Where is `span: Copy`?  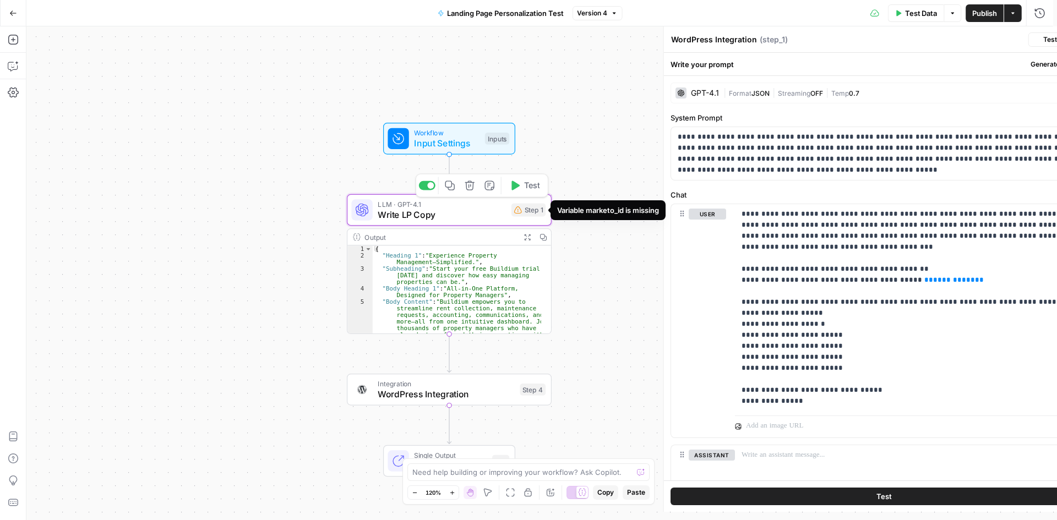 span: Copy is located at coordinates (606, 493).